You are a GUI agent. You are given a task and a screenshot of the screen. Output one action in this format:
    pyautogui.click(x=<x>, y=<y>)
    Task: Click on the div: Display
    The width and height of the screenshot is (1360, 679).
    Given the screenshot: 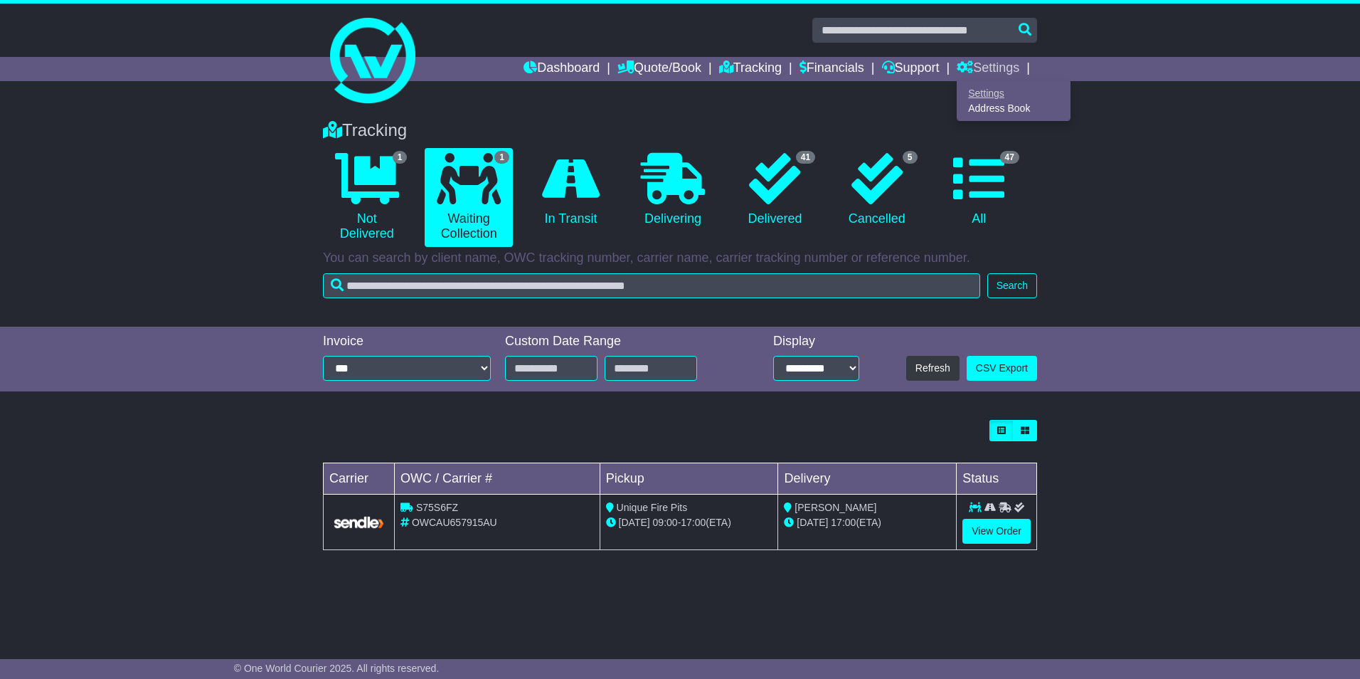 What is the action you would take?
    pyautogui.click(x=816, y=342)
    